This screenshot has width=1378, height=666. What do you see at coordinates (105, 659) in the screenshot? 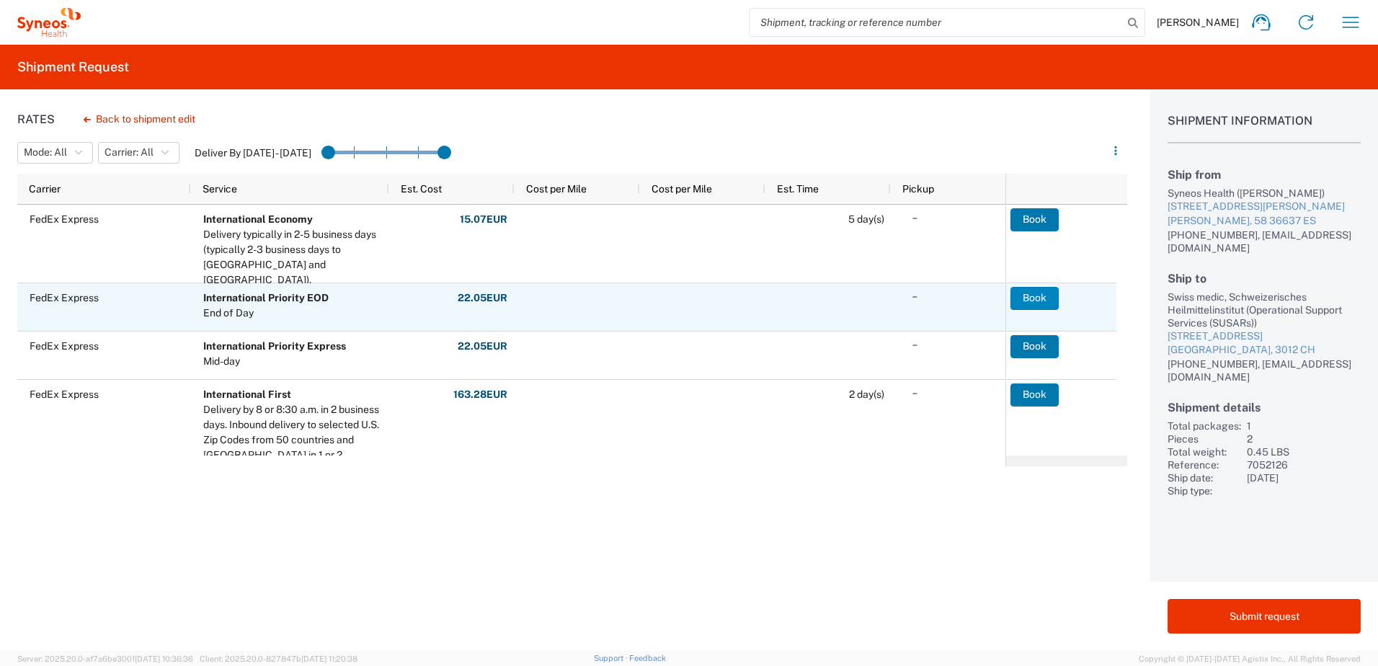
I see `span: Server: 2025.20.0-af7a6be3001` at bounding box center [105, 659].